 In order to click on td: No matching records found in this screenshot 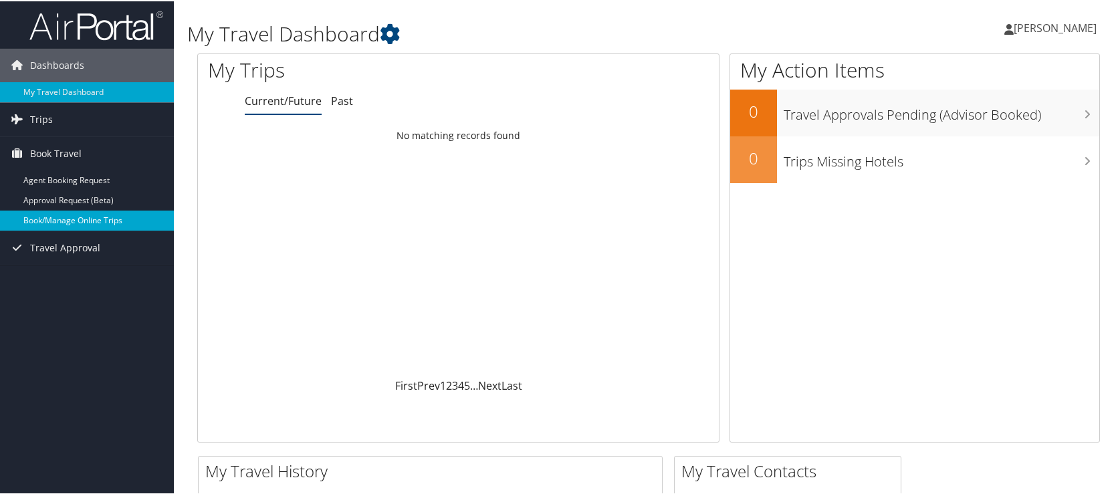, I will do `click(458, 134)`.